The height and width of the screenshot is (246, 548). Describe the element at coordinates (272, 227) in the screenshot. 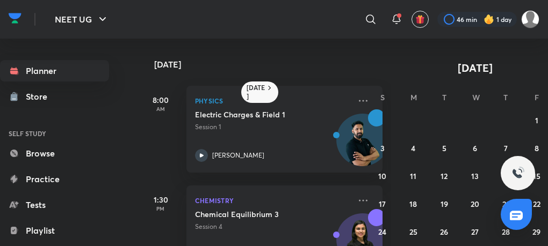

I see `p: Session 4` at that location.